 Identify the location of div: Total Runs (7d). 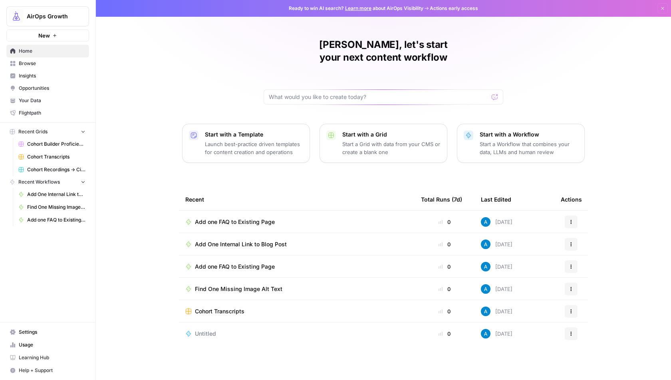
(441, 199).